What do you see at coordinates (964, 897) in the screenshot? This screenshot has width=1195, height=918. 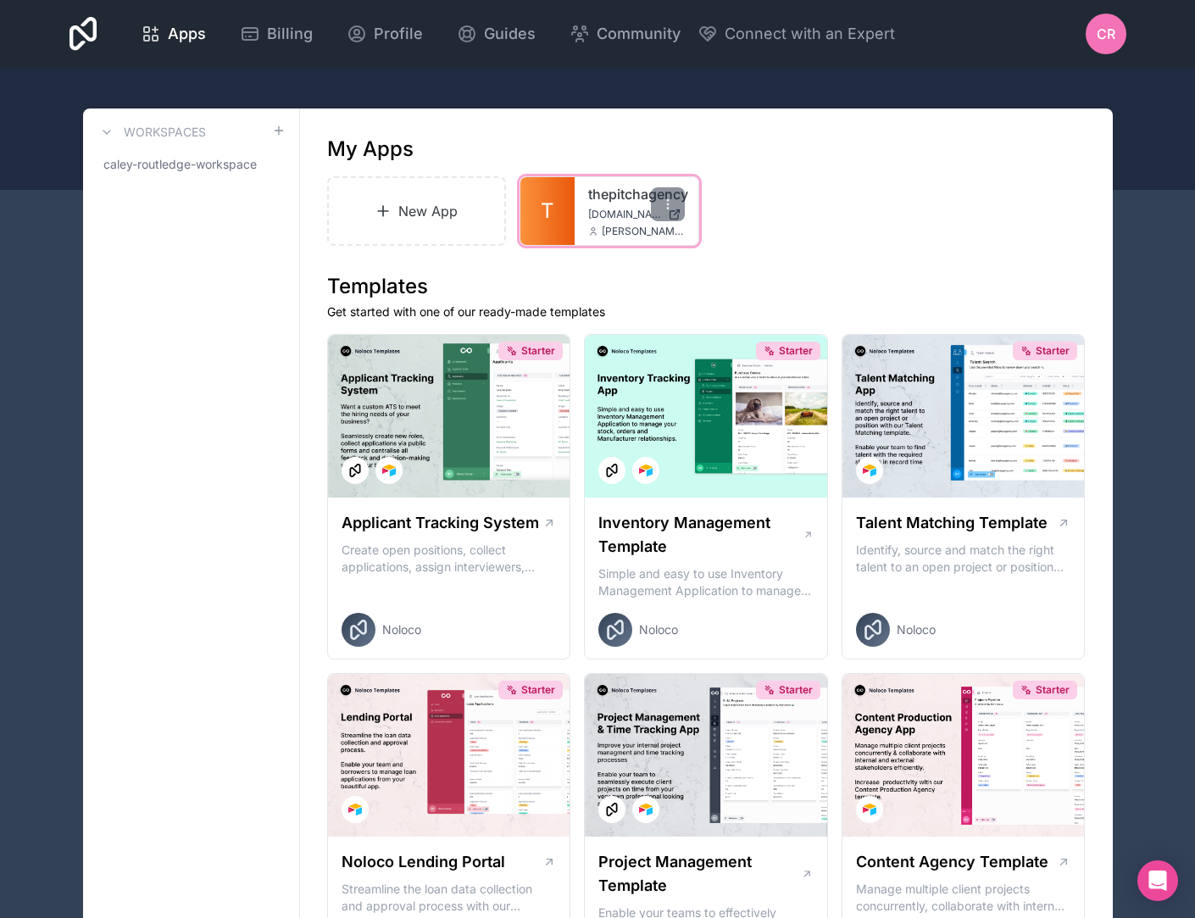 I see `p: Manage multiple client projects concurrently, collaborate with internal and external stakeholders...` at bounding box center [964, 897].